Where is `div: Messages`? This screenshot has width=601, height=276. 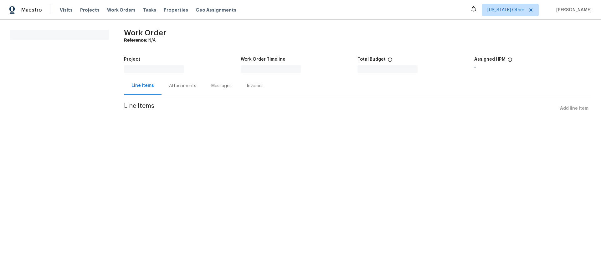
div: Messages is located at coordinates (221, 86).